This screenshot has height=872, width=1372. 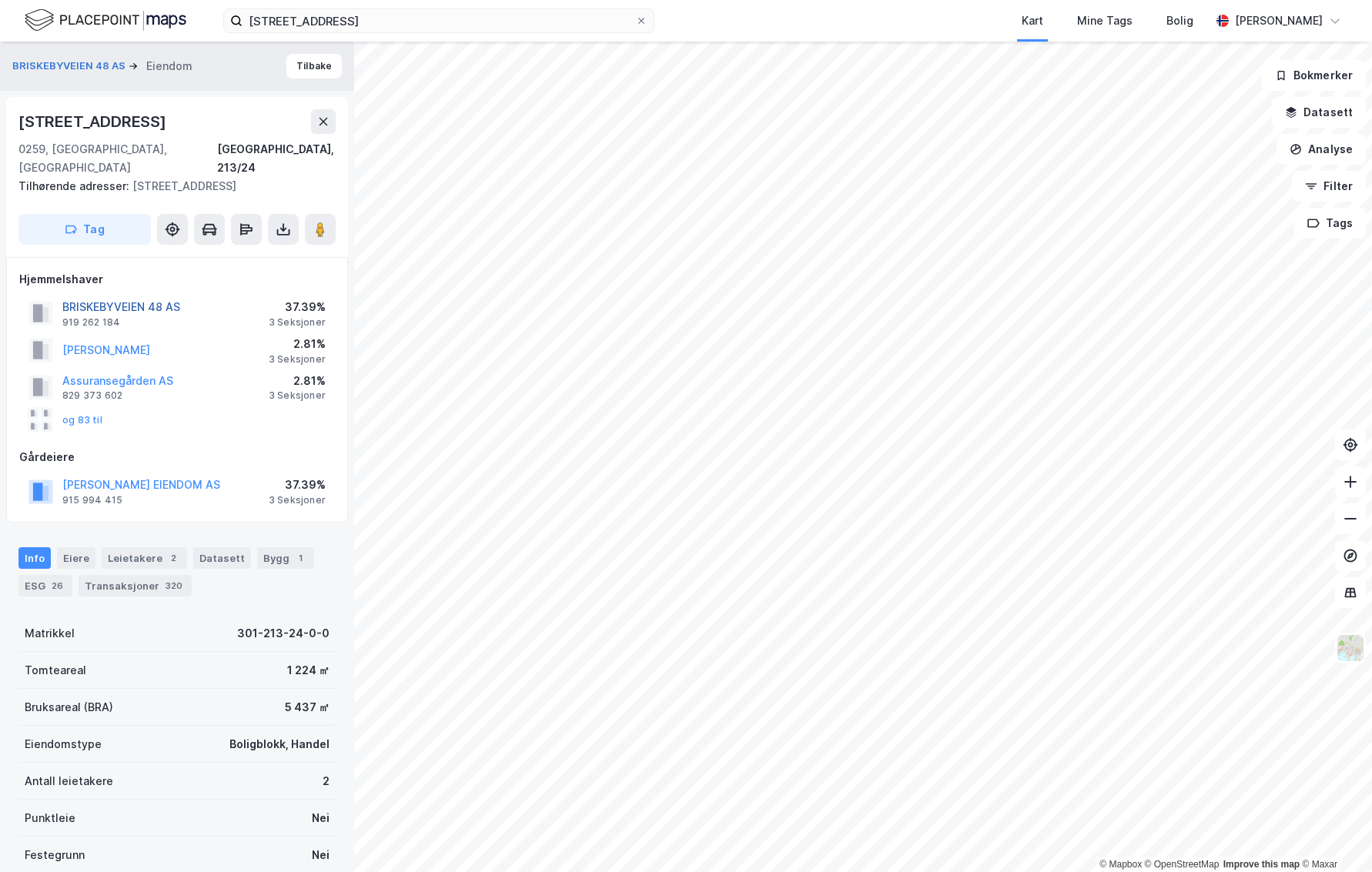 What do you see at coordinates (68, 708) in the screenshot?
I see `div: Bruksareal (BRA)` at bounding box center [68, 708].